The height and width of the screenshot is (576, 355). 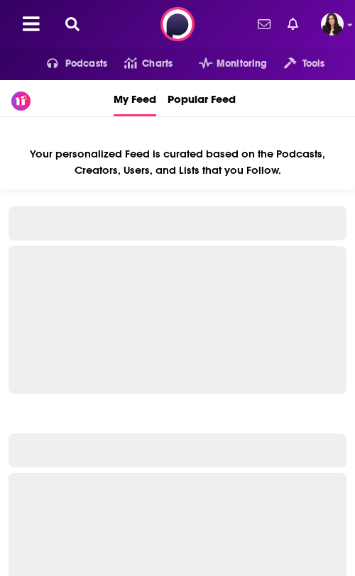 What do you see at coordinates (314, 64) in the screenshot?
I see `span: Tools` at bounding box center [314, 64].